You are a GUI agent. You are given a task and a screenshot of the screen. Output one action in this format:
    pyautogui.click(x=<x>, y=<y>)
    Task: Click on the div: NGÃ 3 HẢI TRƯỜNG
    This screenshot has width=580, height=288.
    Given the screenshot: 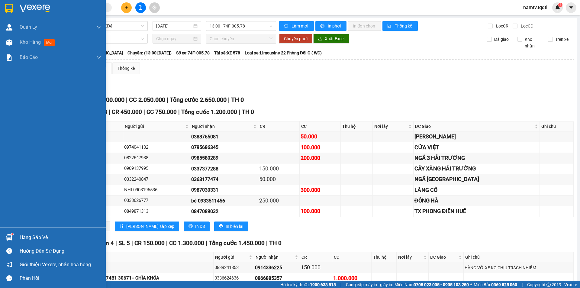 What is the action you would take?
    pyautogui.click(x=476, y=158)
    